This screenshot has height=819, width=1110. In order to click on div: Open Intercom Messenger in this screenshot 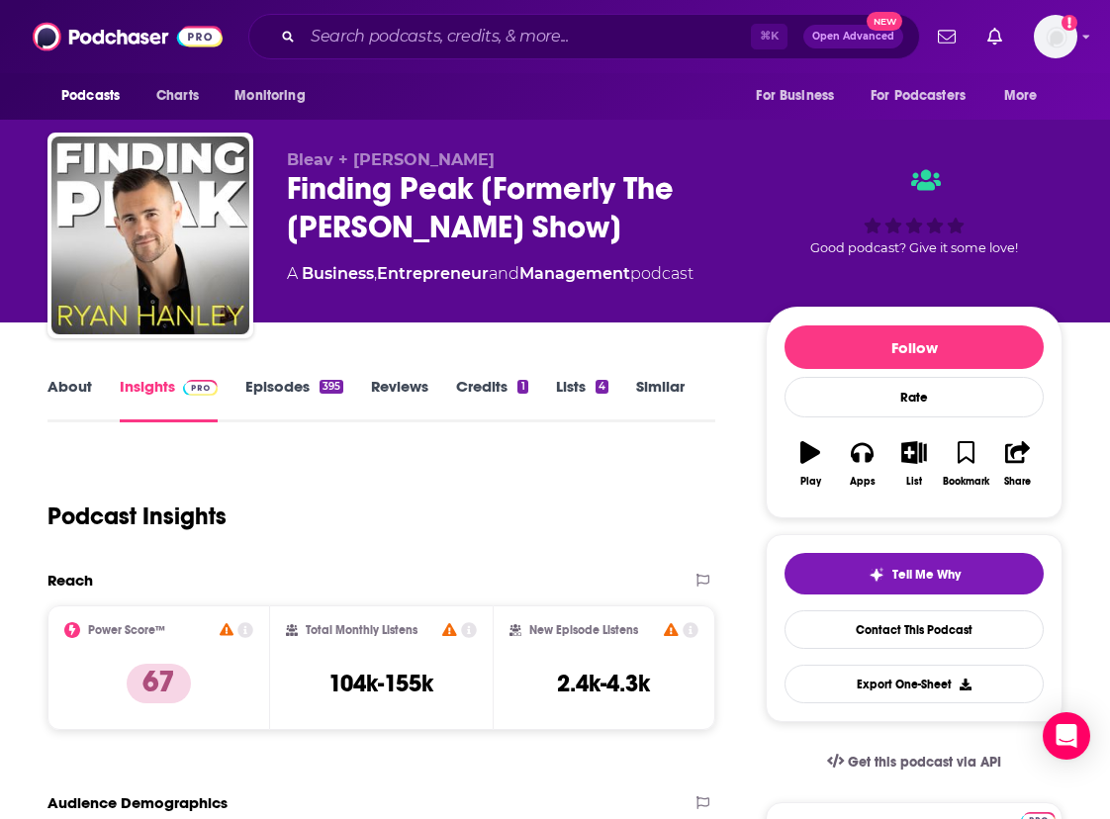, I will do `click(1067, 736)`.